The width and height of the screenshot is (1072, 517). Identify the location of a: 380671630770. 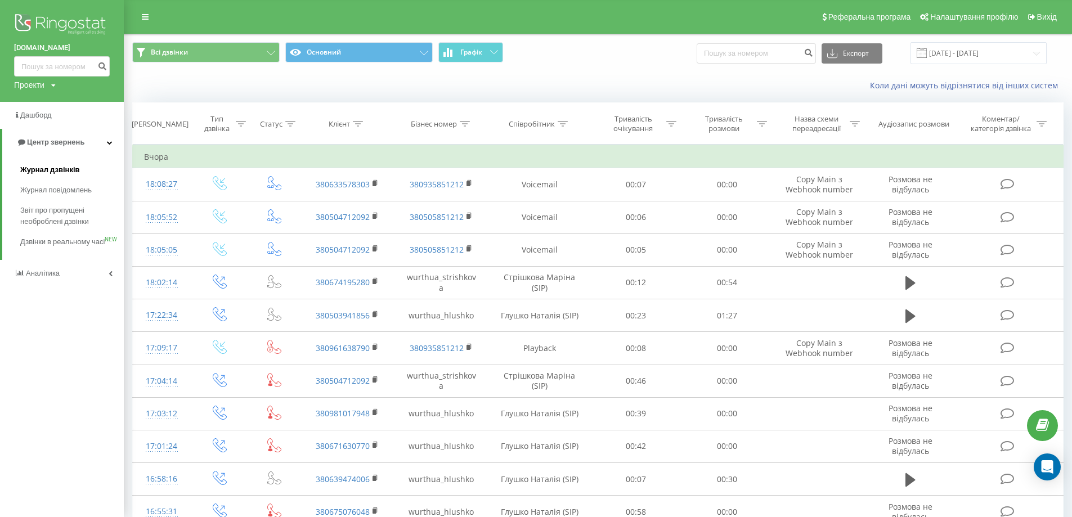
(343, 446).